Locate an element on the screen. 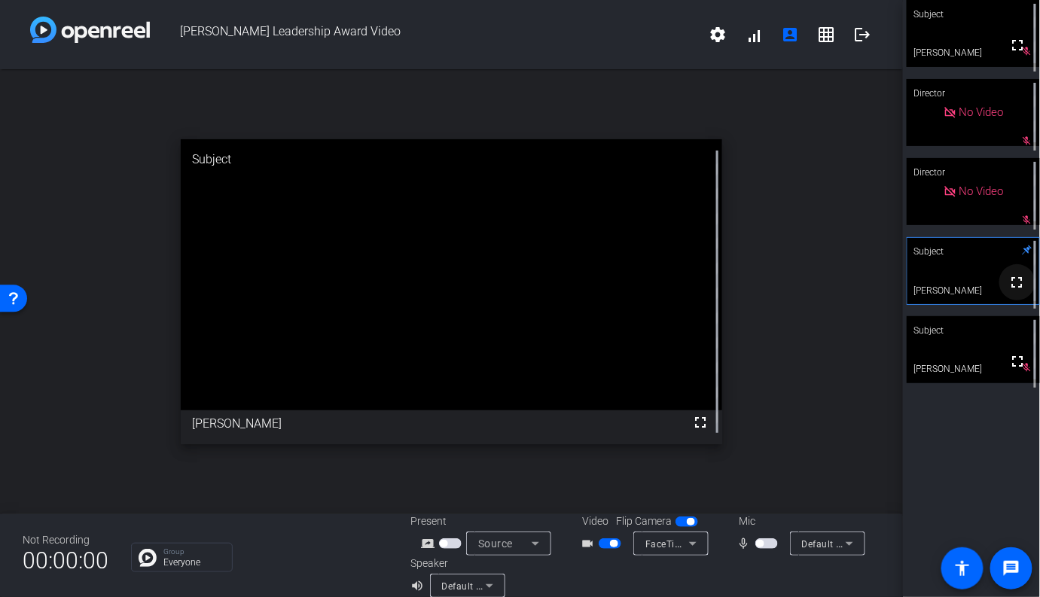 The height and width of the screenshot is (597, 1040). img: Chat Icon is located at coordinates (148, 558).